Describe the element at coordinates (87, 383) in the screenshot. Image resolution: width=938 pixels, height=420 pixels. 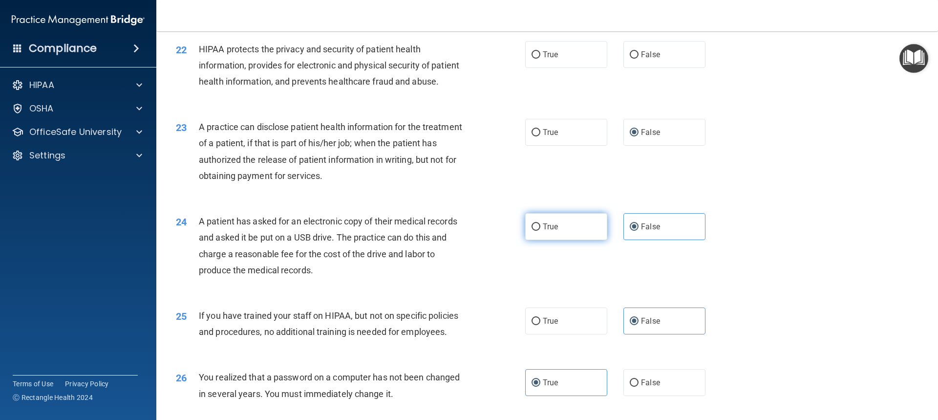
I see `a: Privacy Policy` at that location.